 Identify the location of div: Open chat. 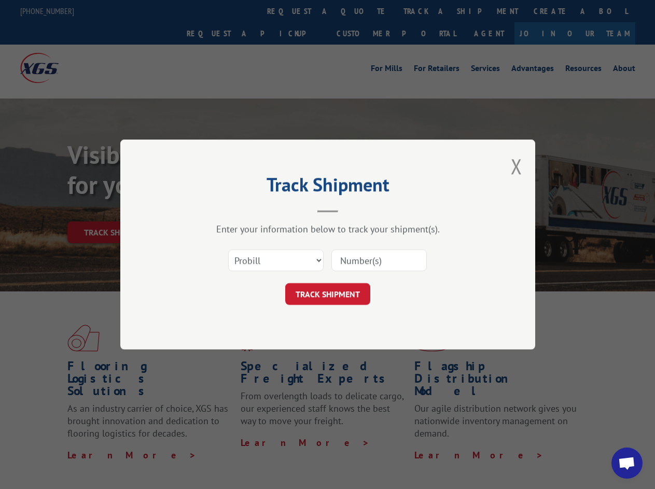
(627, 463).